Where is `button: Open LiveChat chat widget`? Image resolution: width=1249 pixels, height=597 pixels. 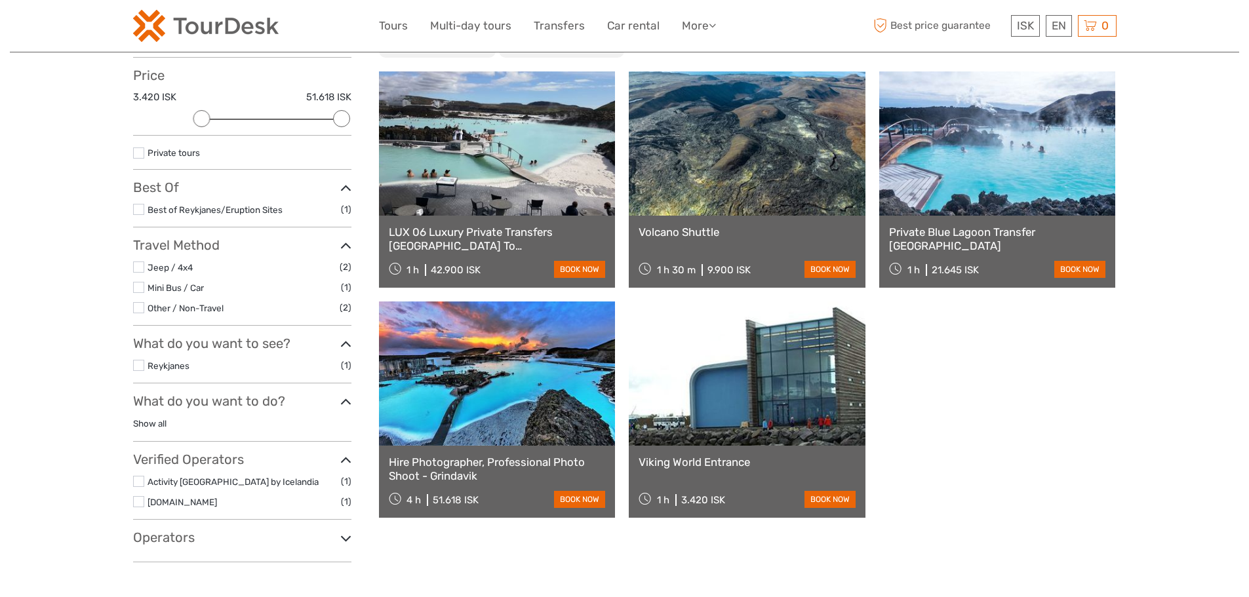
button: Open LiveChat chat widget is located at coordinates (159, 28).